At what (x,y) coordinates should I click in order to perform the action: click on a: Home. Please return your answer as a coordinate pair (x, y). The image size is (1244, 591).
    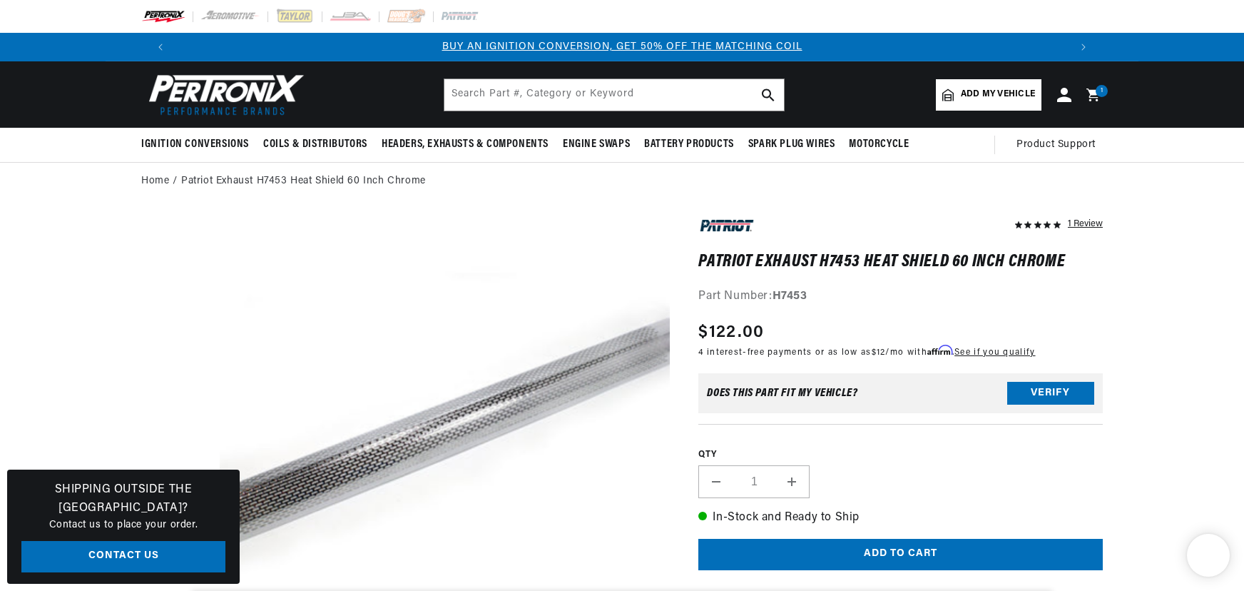
    Looking at the image, I should click on (155, 181).